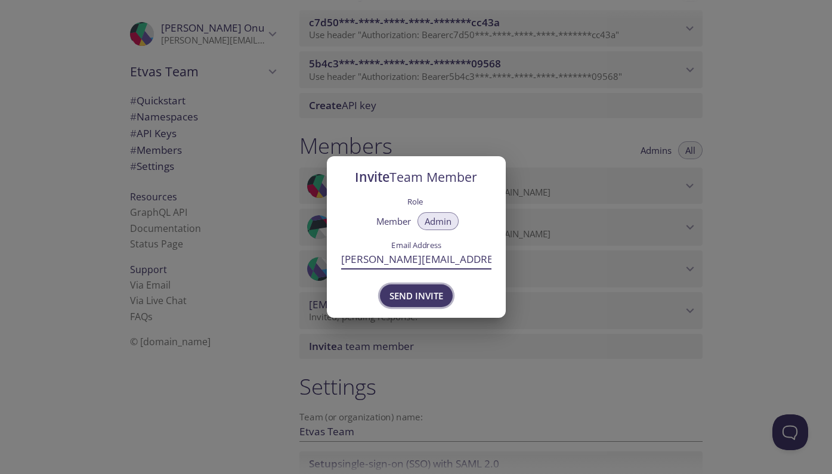 The image size is (832, 474). What do you see at coordinates (438, 221) in the screenshot?
I see `button: Admin` at bounding box center [438, 221].